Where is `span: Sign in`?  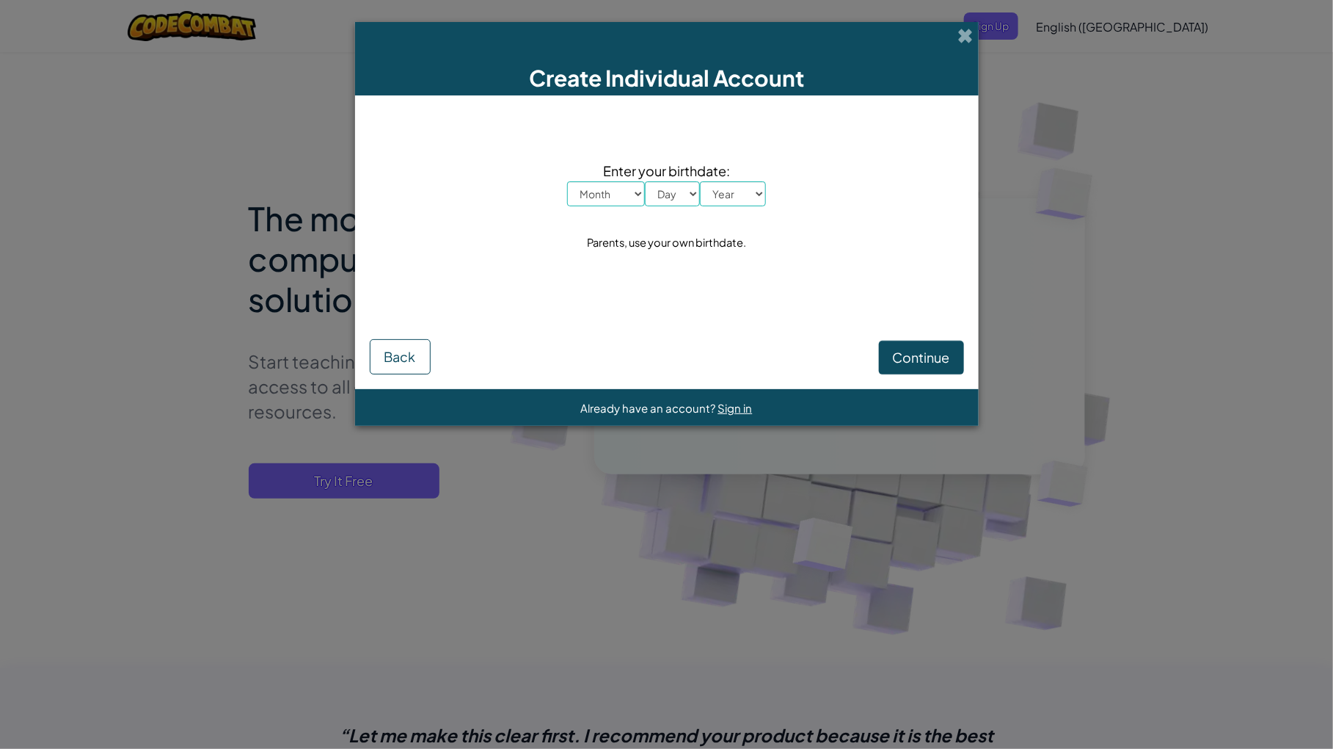 span: Sign in is located at coordinates (735, 407).